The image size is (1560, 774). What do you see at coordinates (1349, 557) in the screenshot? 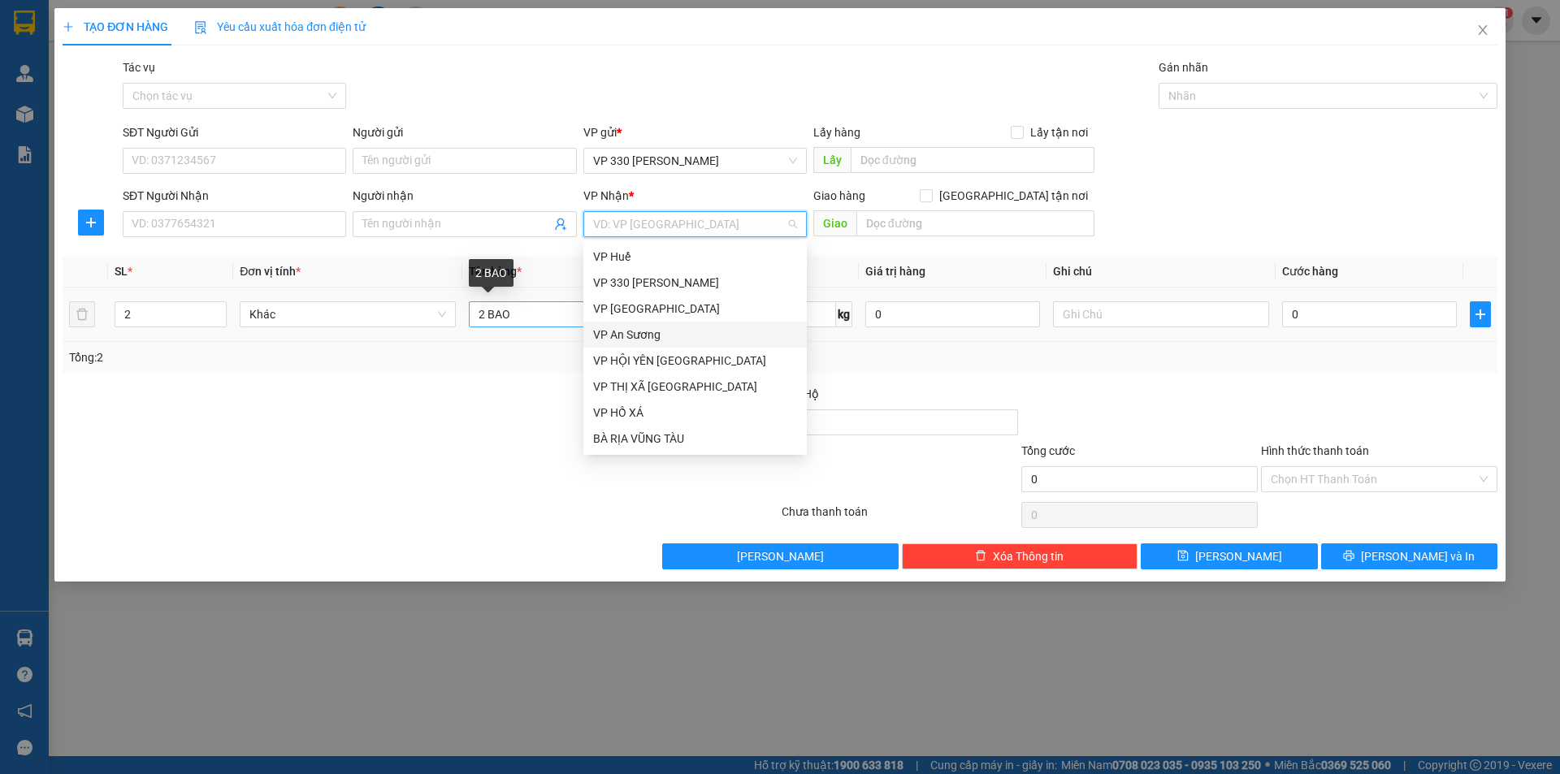
I see `span: printer` at bounding box center [1349, 557].